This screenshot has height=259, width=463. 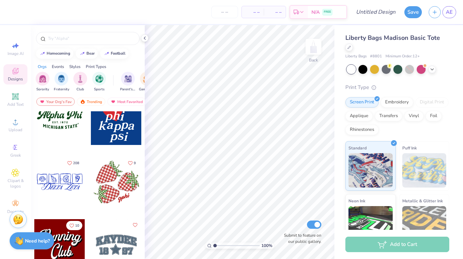 What do you see at coordinates (15, 211) in the screenshot?
I see `span: Decorate` at bounding box center [15, 211].